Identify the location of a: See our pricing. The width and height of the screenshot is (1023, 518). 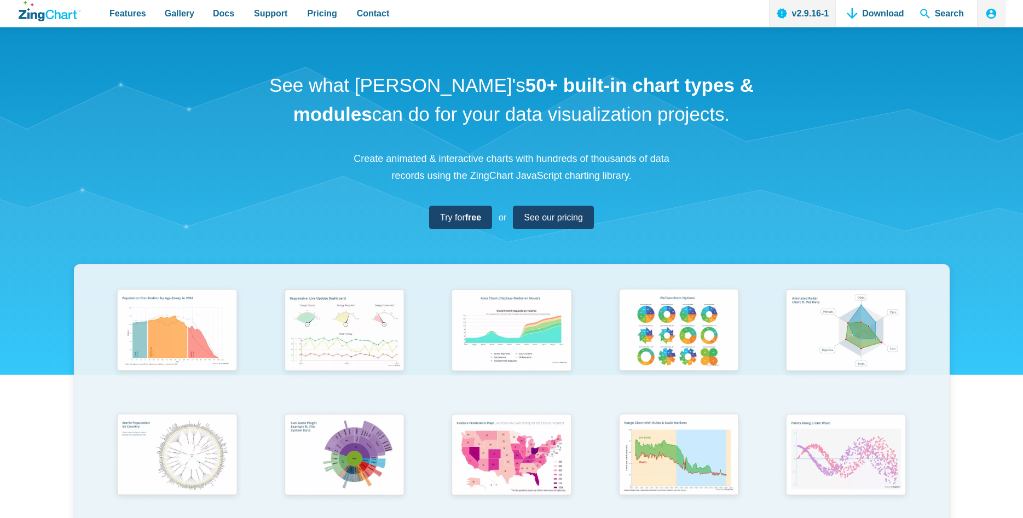
(553, 217).